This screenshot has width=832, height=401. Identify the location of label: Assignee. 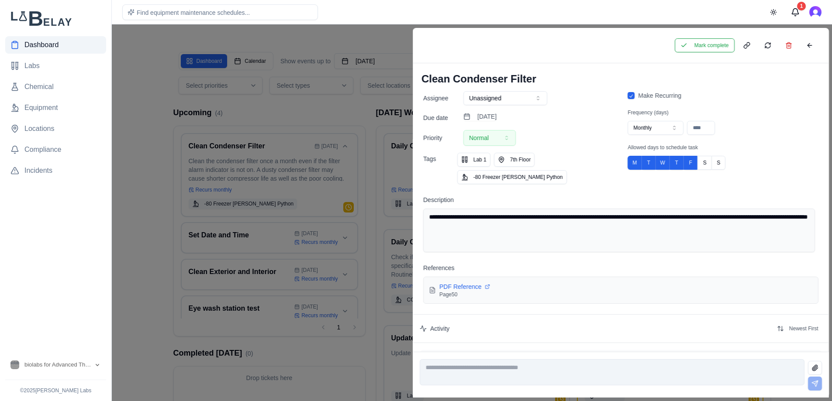
(441, 98).